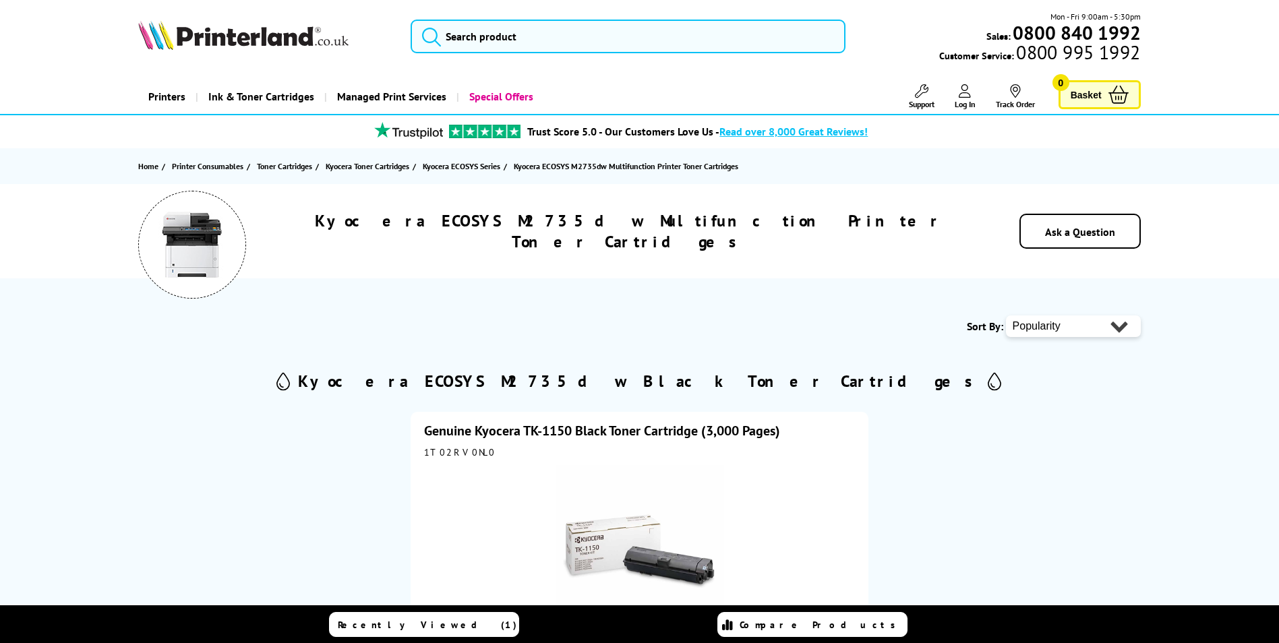 The width and height of the screenshot is (1279, 643). I want to click on b: 0800 840 1992, so click(1077, 32).